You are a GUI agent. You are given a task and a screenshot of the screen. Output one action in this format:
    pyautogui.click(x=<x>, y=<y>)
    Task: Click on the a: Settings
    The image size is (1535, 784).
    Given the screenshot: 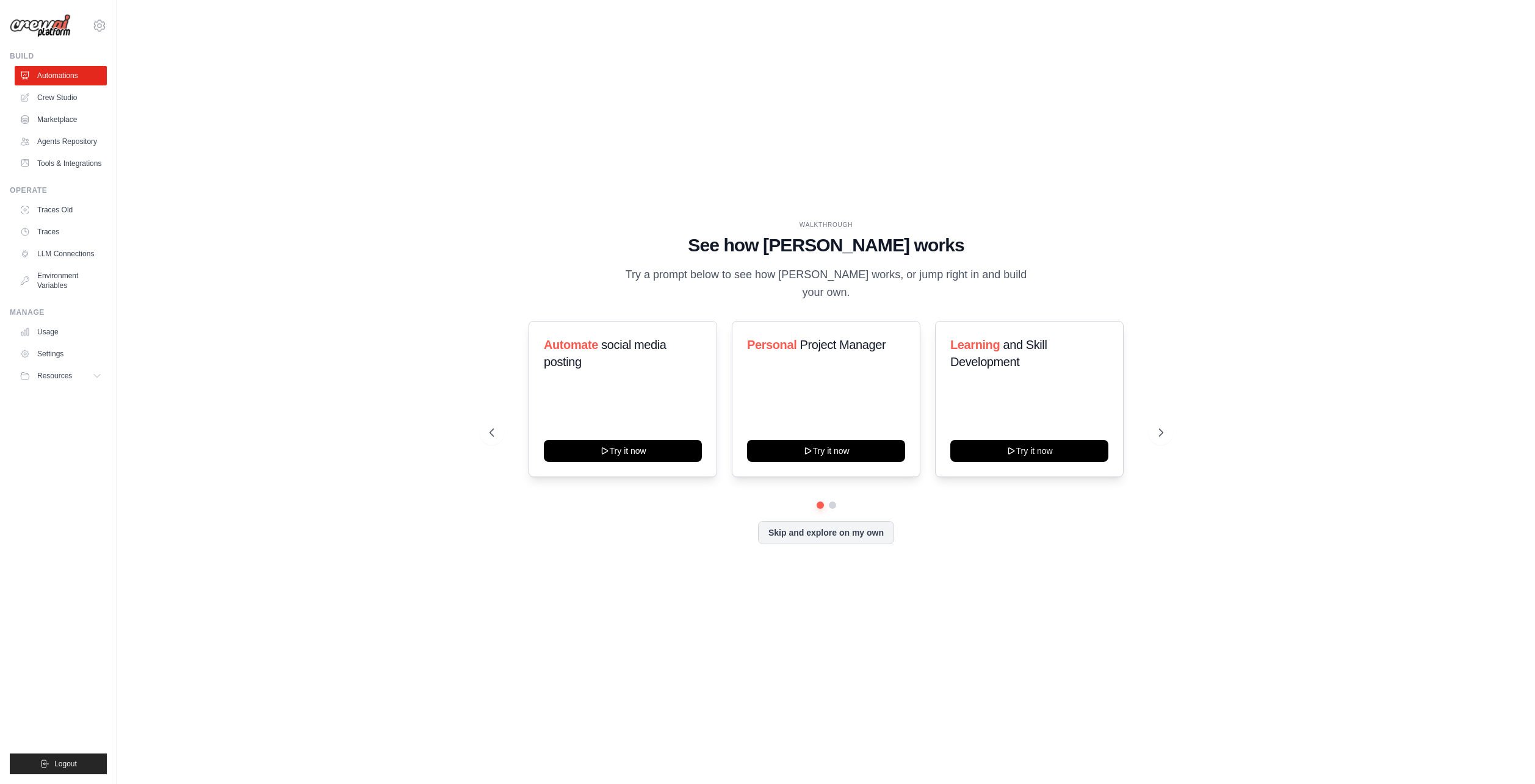 What is the action you would take?
    pyautogui.click(x=60, y=354)
    